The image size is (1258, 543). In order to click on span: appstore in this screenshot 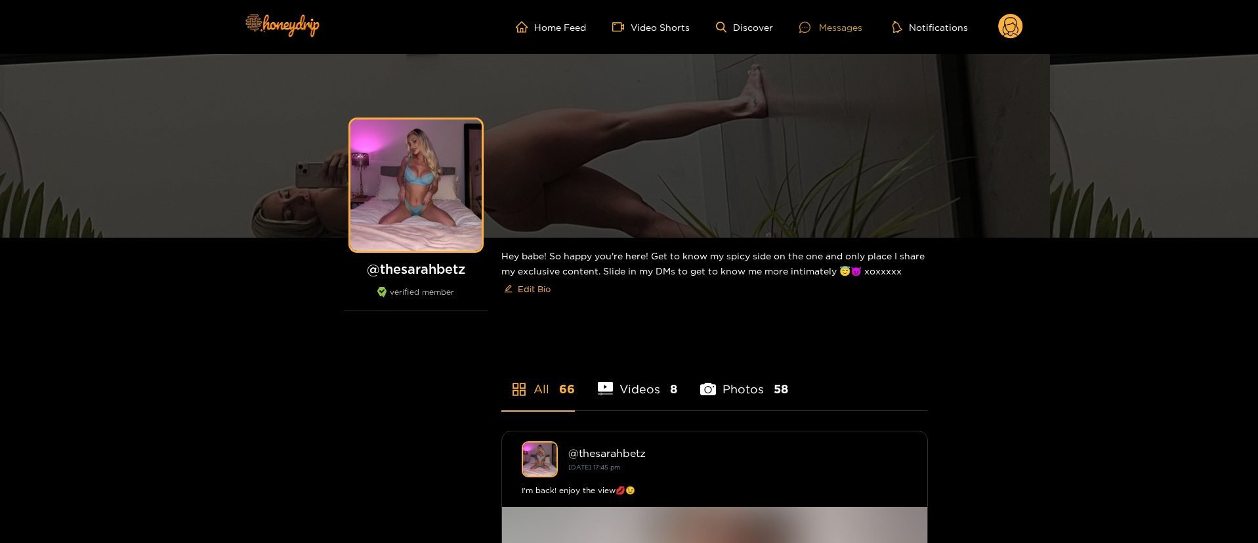, I will do `click(519, 389)`.